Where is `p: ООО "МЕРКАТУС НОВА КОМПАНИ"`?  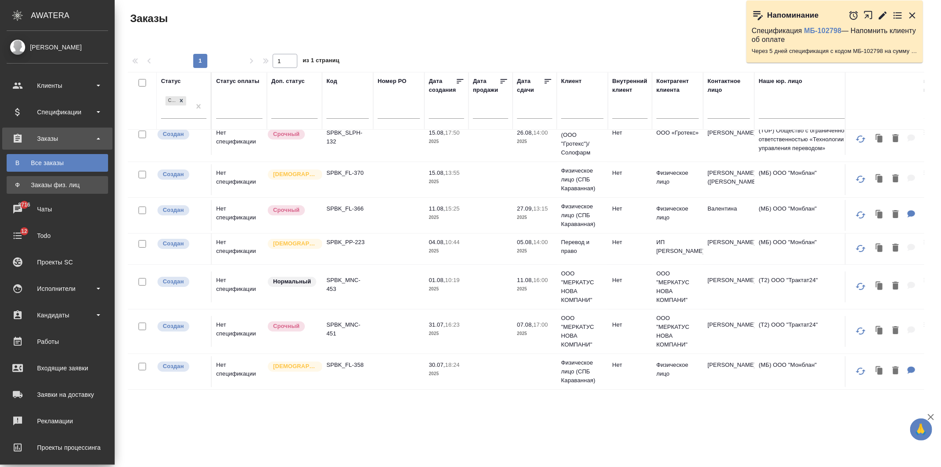
p: ООО "МЕРКАТУС НОВА КОМПАНИ" is located at coordinates (678, 331).